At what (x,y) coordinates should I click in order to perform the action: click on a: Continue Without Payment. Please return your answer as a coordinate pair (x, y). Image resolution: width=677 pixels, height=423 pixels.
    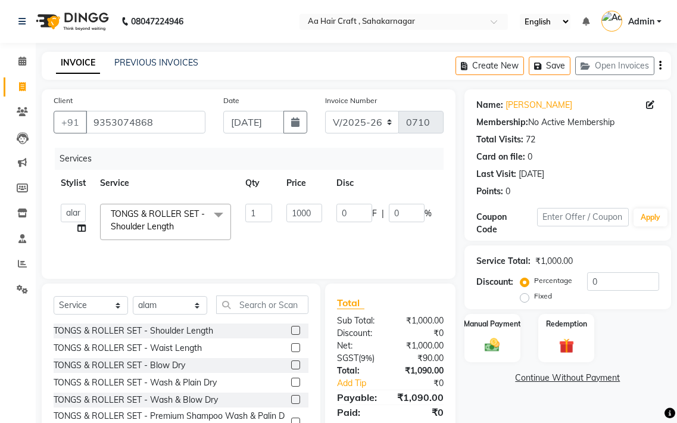
    Looking at the image, I should click on (567, 377).